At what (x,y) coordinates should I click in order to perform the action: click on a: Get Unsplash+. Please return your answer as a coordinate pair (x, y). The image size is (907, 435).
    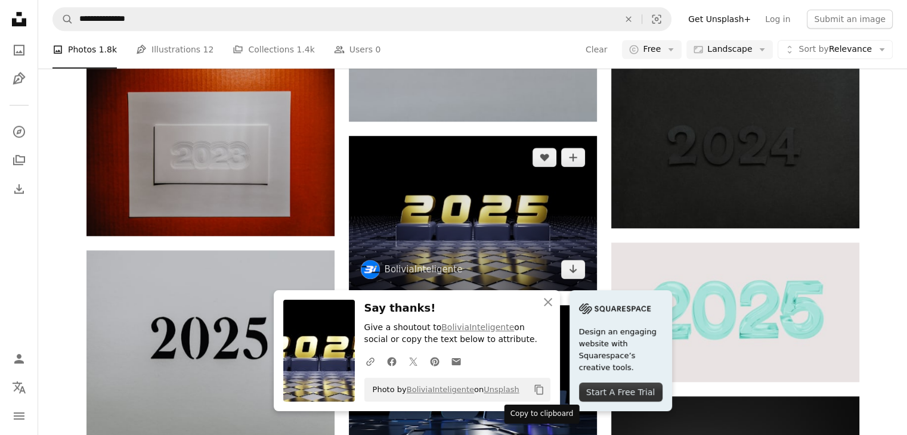
    Looking at the image, I should click on (719, 19).